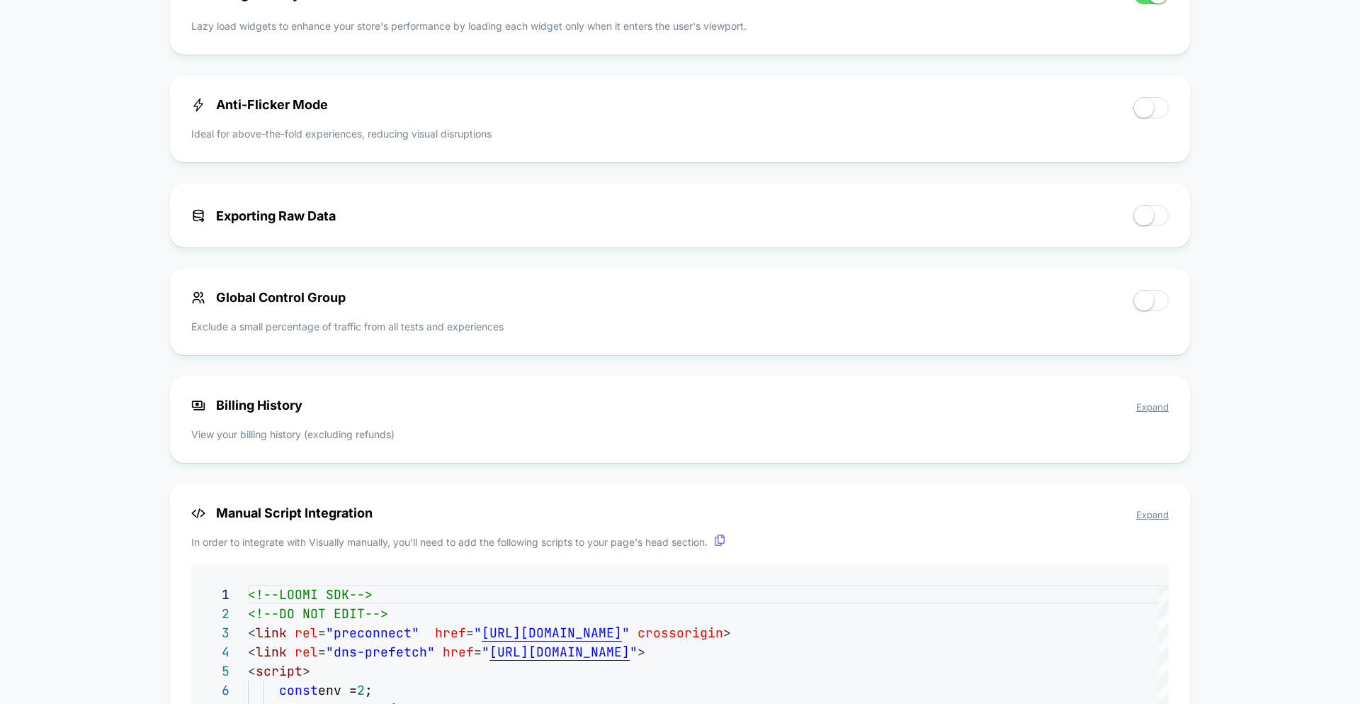  Describe the element at coordinates (680, 26) in the screenshot. I see `p: Lazy load widgets to enhance your store's performance by loading each widget only when it enters ...` at that location.